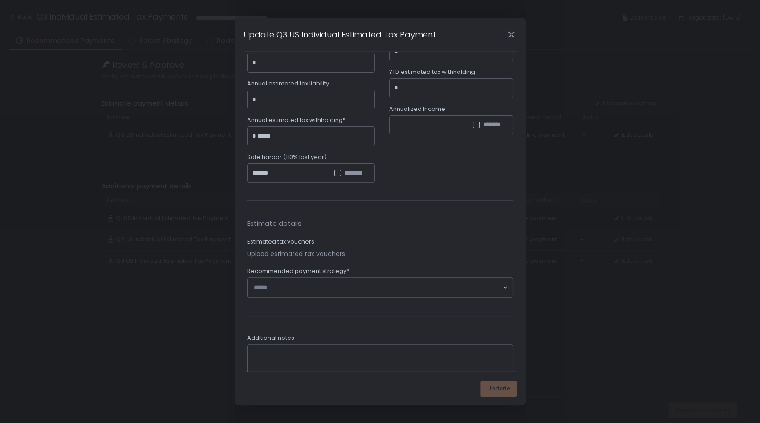 The image size is (760, 423). Describe the element at coordinates (288, 84) in the screenshot. I see `span: Annual estimated tax liability` at that location.